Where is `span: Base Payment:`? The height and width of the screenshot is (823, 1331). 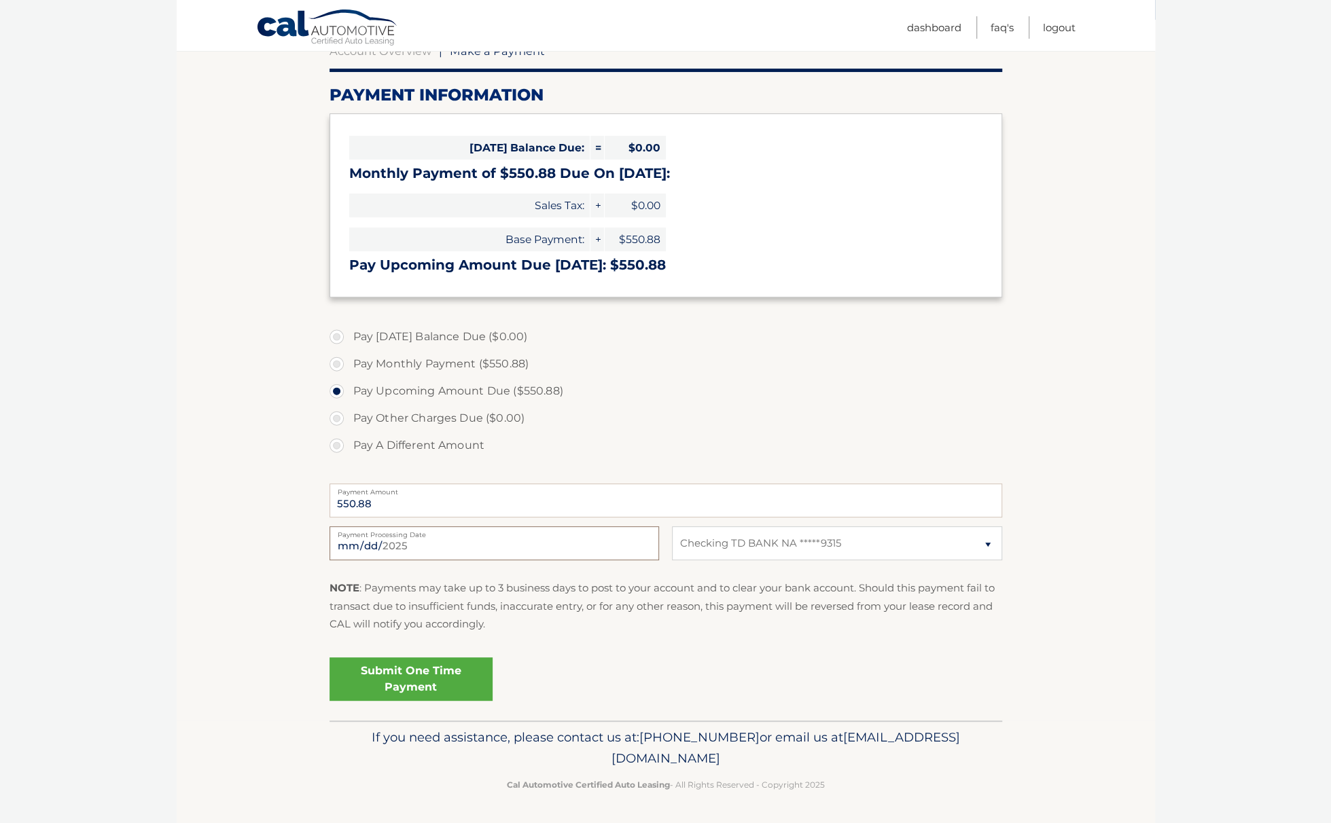 span: Base Payment: is located at coordinates (469, 239).